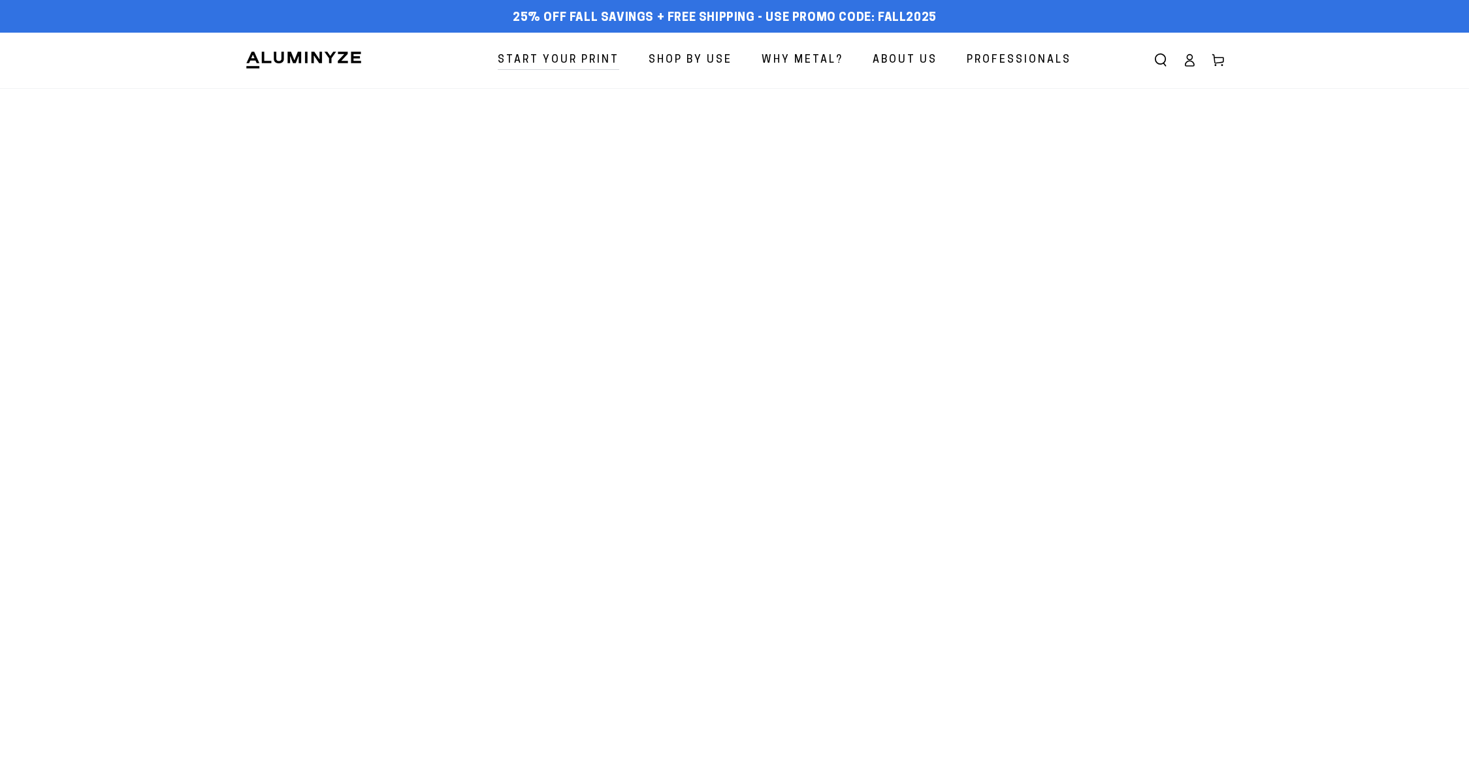 This screenshot has width=1469, height=758. What do you see at coordinates (690, 60) in the screenshot?
I see `span: Shop By Use` at bounding box center [690, 60].